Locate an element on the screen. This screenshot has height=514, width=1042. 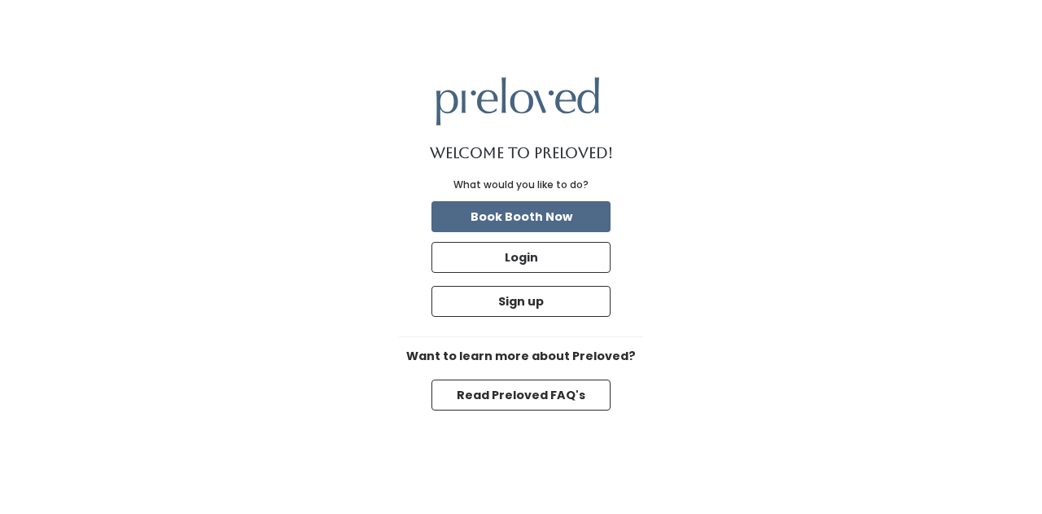
h6: Want to learn more about Preloved? is located at coordinates (521, 357).